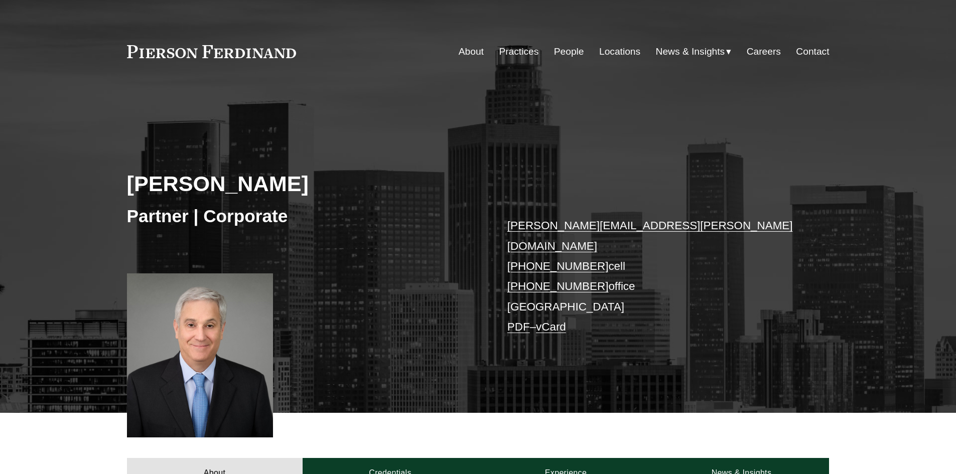  What do you see at coordinates (691, 52) in the screenshot?
I see `span: News & Insights` at bounding box center [691, 52].